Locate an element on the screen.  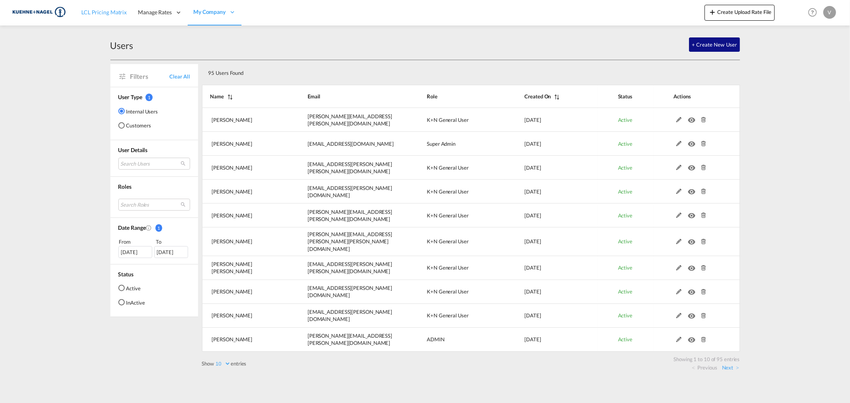
label: Show entries is located at coordinates (224, 364).